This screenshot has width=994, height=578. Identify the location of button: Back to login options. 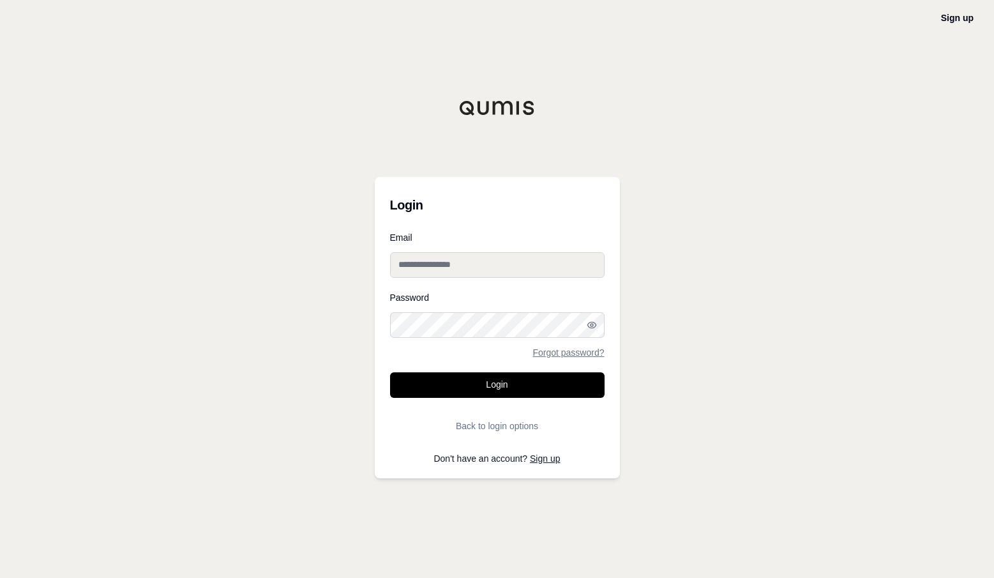
(497, 426).